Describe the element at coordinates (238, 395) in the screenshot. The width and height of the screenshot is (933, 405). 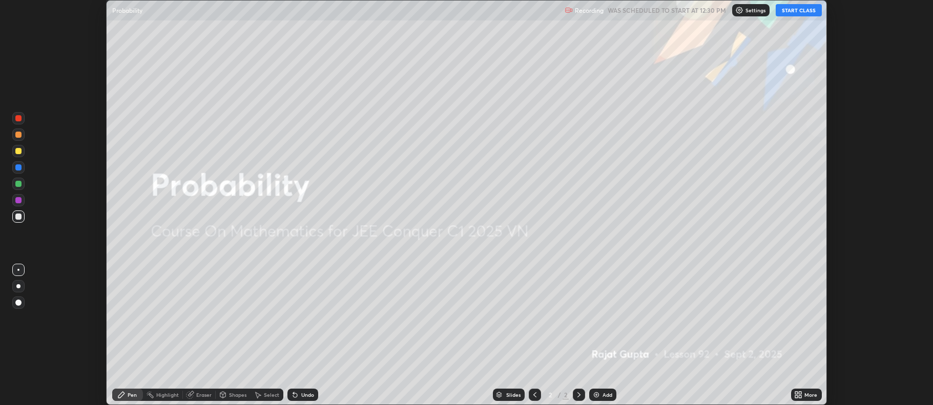
I see `div: Shapes` at that location.